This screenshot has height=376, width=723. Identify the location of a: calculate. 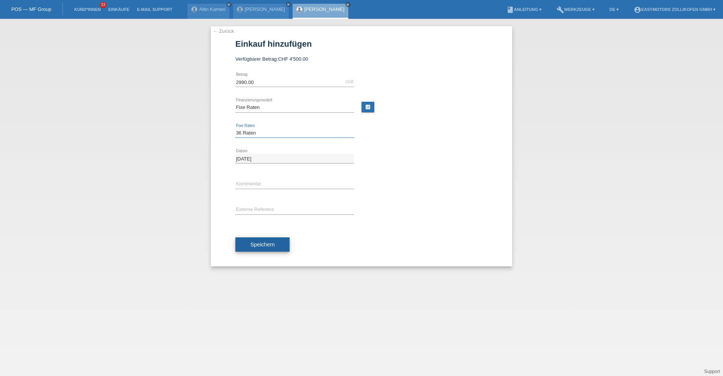
(368, 107).